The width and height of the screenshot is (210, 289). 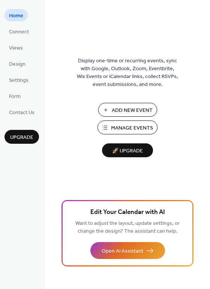 I want to click on a: Contact Us, so click(x=22, y=112).